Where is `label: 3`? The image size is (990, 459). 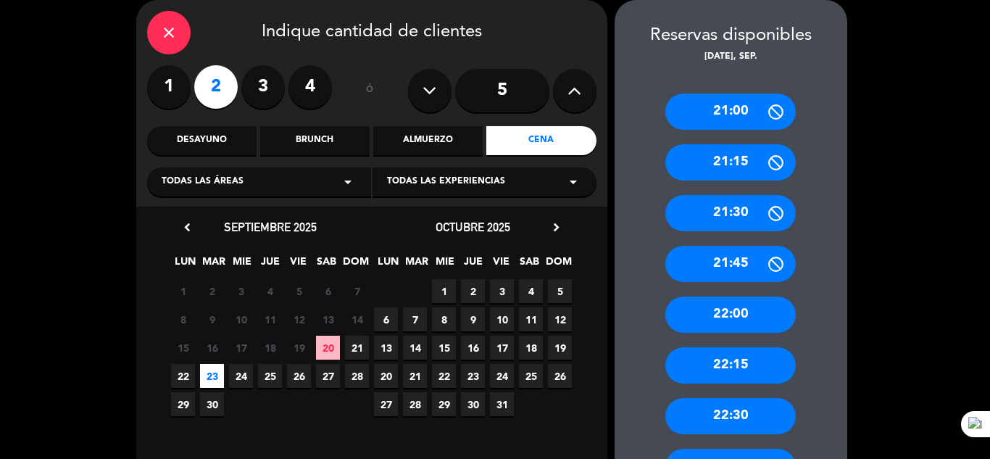 label: 3 is located at coordinates (263, 87).